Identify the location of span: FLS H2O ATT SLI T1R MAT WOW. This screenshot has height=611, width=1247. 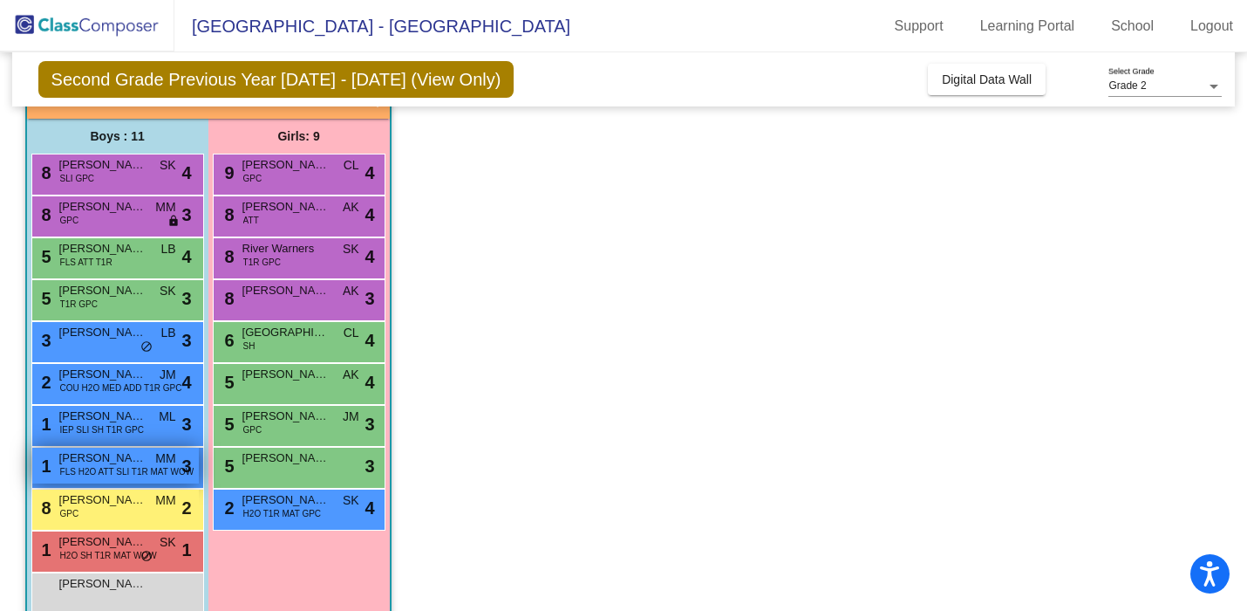
(127, 471).